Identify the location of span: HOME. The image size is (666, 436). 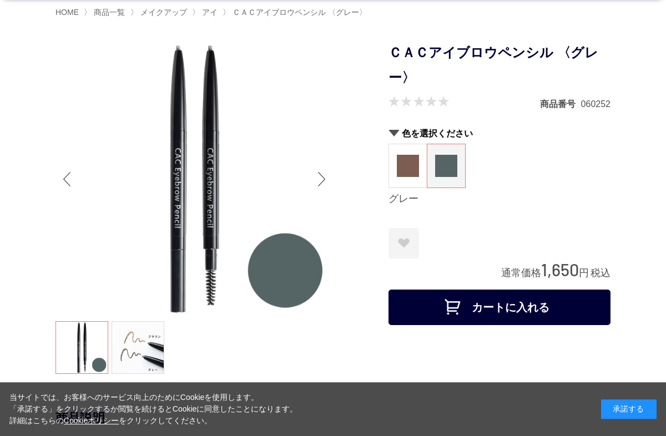
(67, 12).